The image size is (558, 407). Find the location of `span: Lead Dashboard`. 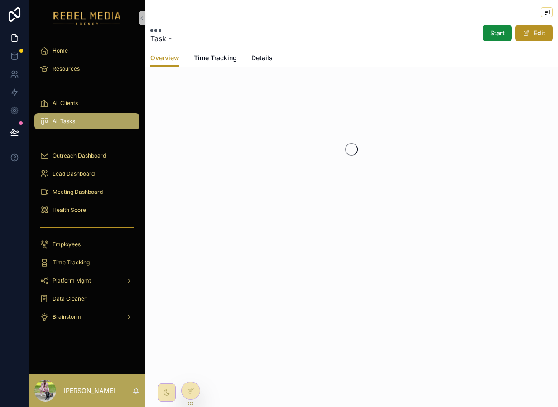

span: Lead Dashboard is located at coordinates (73, 174).